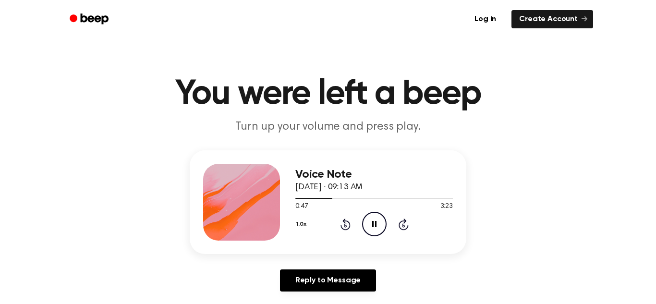 Image resolution: width=656 pixels, height=304 pixels. I want to click on a: Log in, so click(485, 19).